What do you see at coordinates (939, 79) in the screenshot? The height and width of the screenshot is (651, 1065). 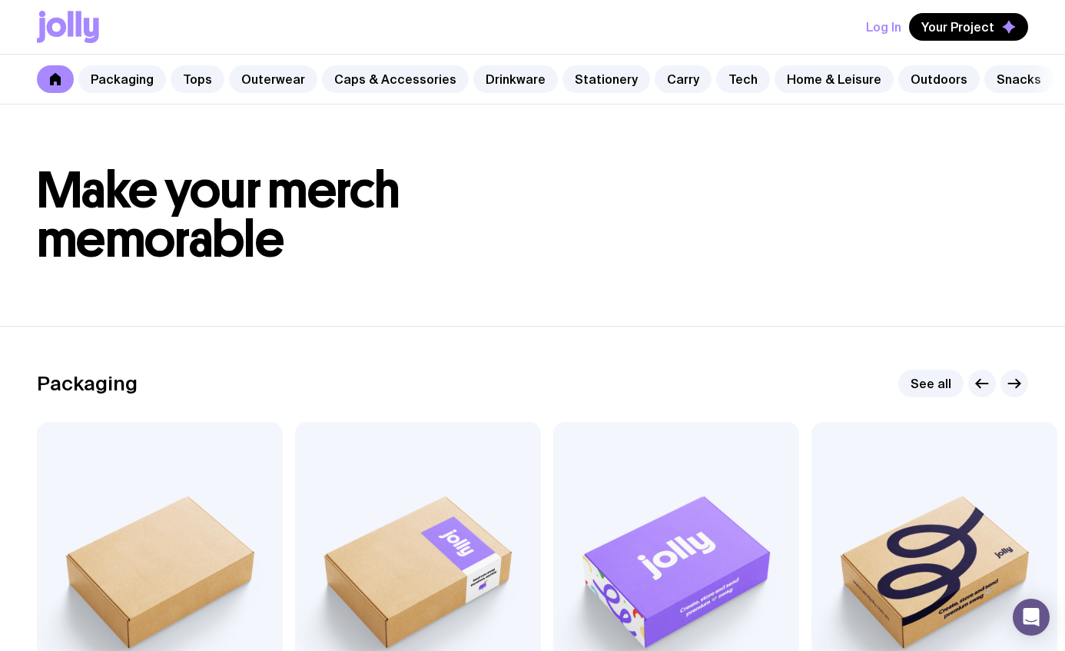 I see `a: Outdoors` at bounding box center [939, 79].